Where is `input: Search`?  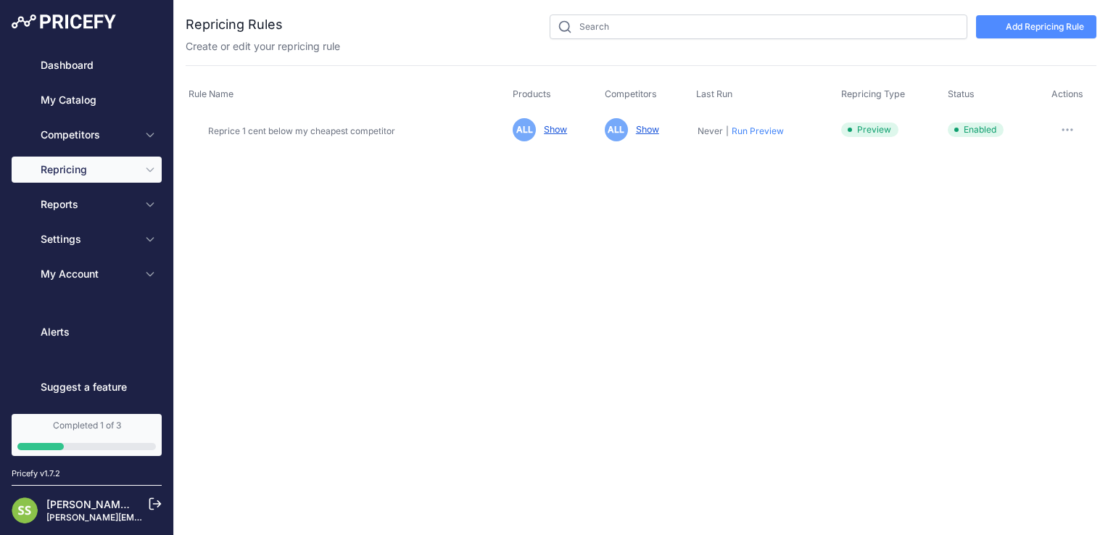 input: Search is located at coordinates (758, 27).